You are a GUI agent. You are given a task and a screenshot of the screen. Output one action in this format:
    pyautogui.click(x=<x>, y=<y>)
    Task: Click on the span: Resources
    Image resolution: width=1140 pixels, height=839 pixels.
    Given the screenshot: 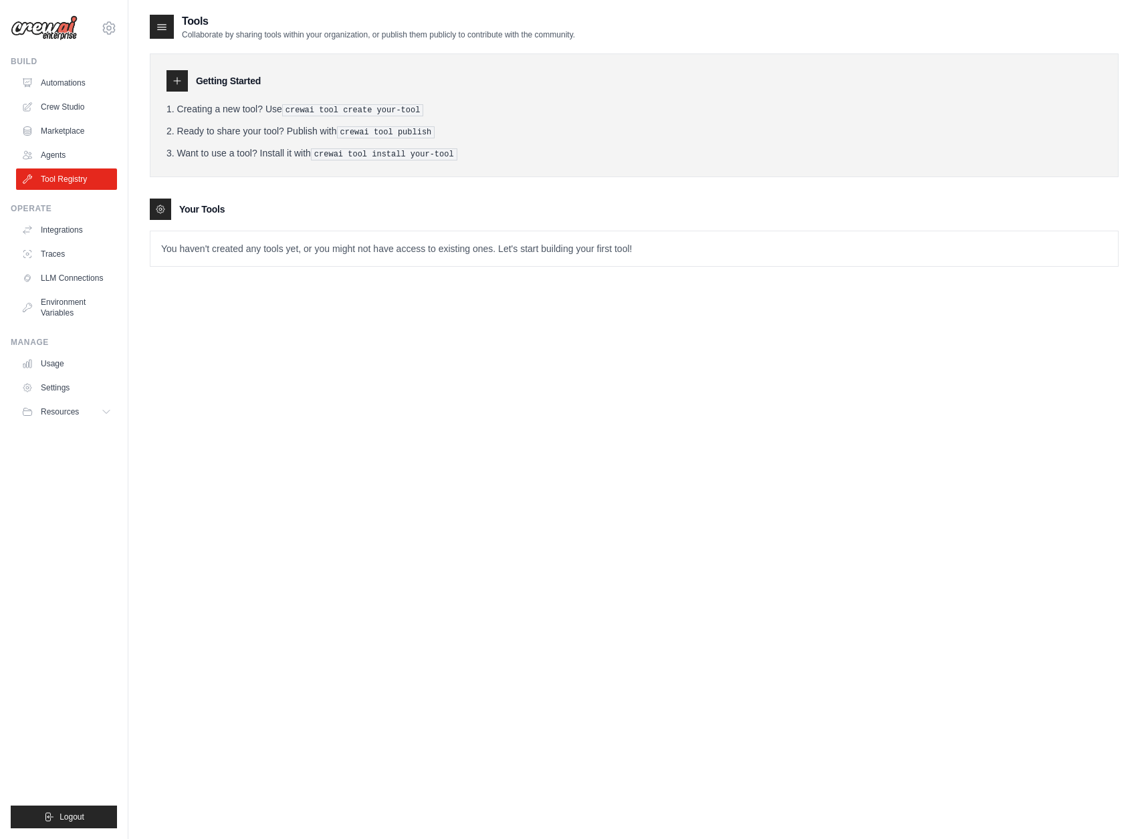 What is the action you would take?
    pyautogui.click(x=60, y=412)
    